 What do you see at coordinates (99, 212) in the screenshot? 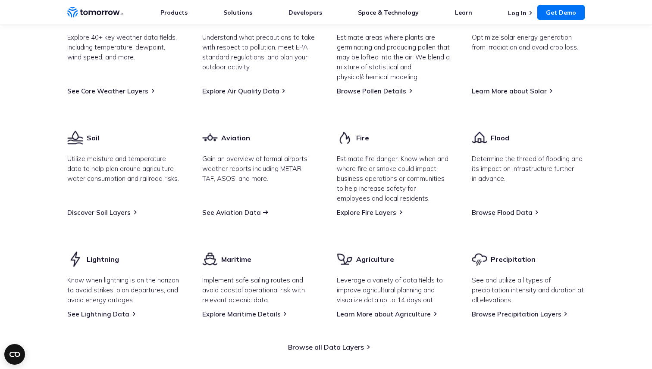
I see `a: Discover Soil Layers` at bounding box center [99, 212].